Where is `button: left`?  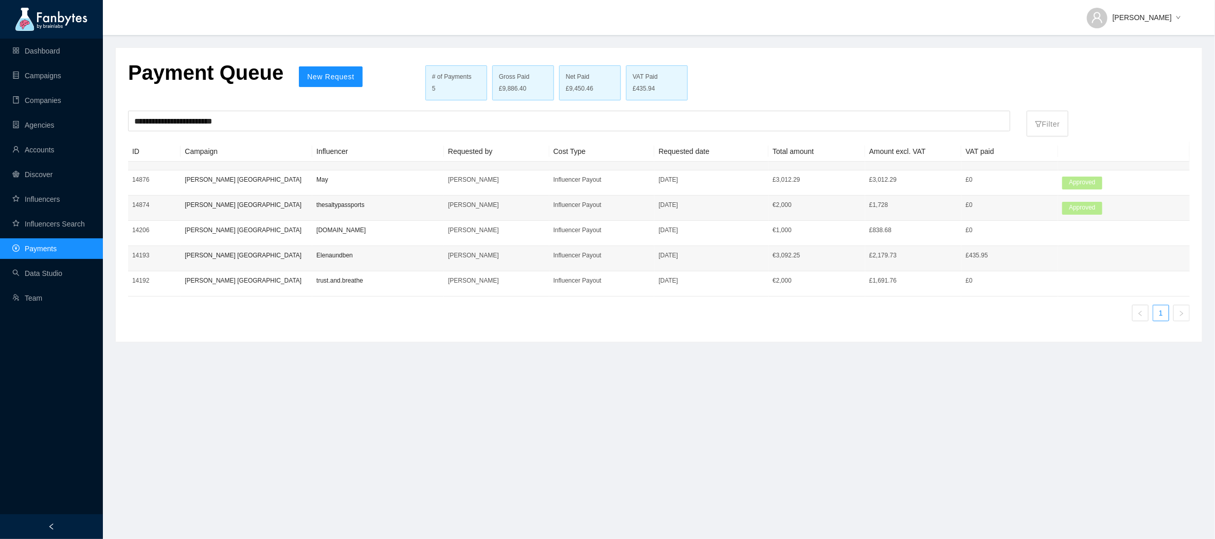
button: left is located at coordinates (1140, 313).